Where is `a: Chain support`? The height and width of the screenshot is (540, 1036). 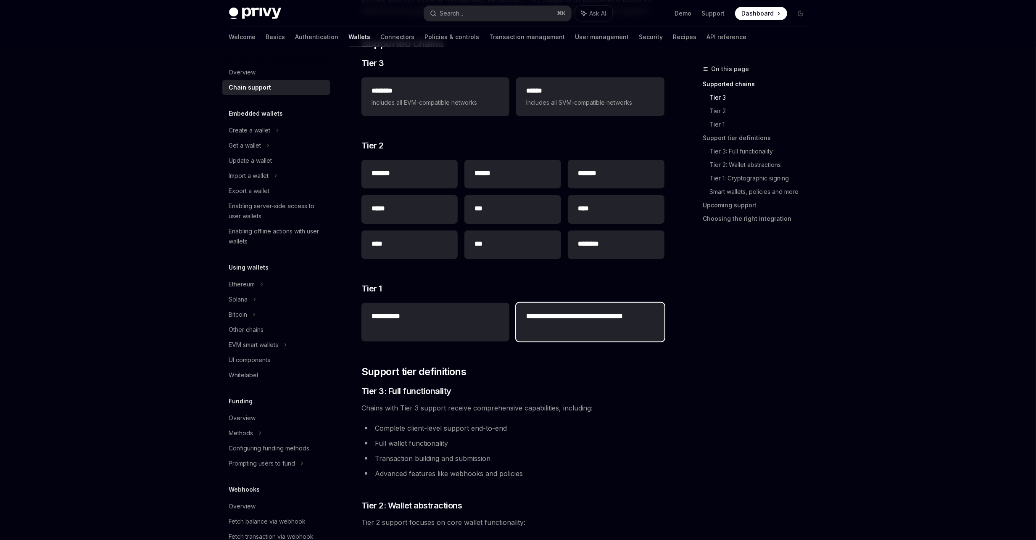 a: Chain support is located at coordinates (276, 87).